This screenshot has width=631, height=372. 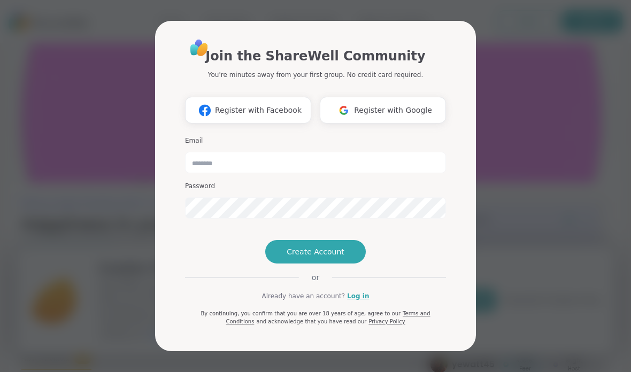 What do you see at coordinates (248, 110) in the screenshot?
I see `button: Register with Facebook` at bounding box center [248, 110].